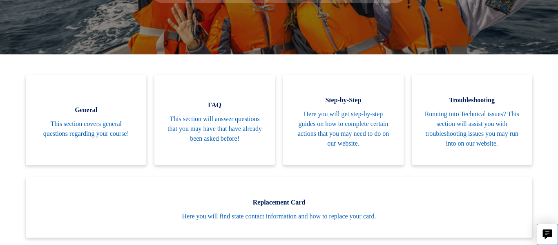 The width and height of the screenshot is (558, 245). Describe the element at coordinates (86, 120) in the screenshot. I see `a: General This section covers general questions regarding your course!` at that location.